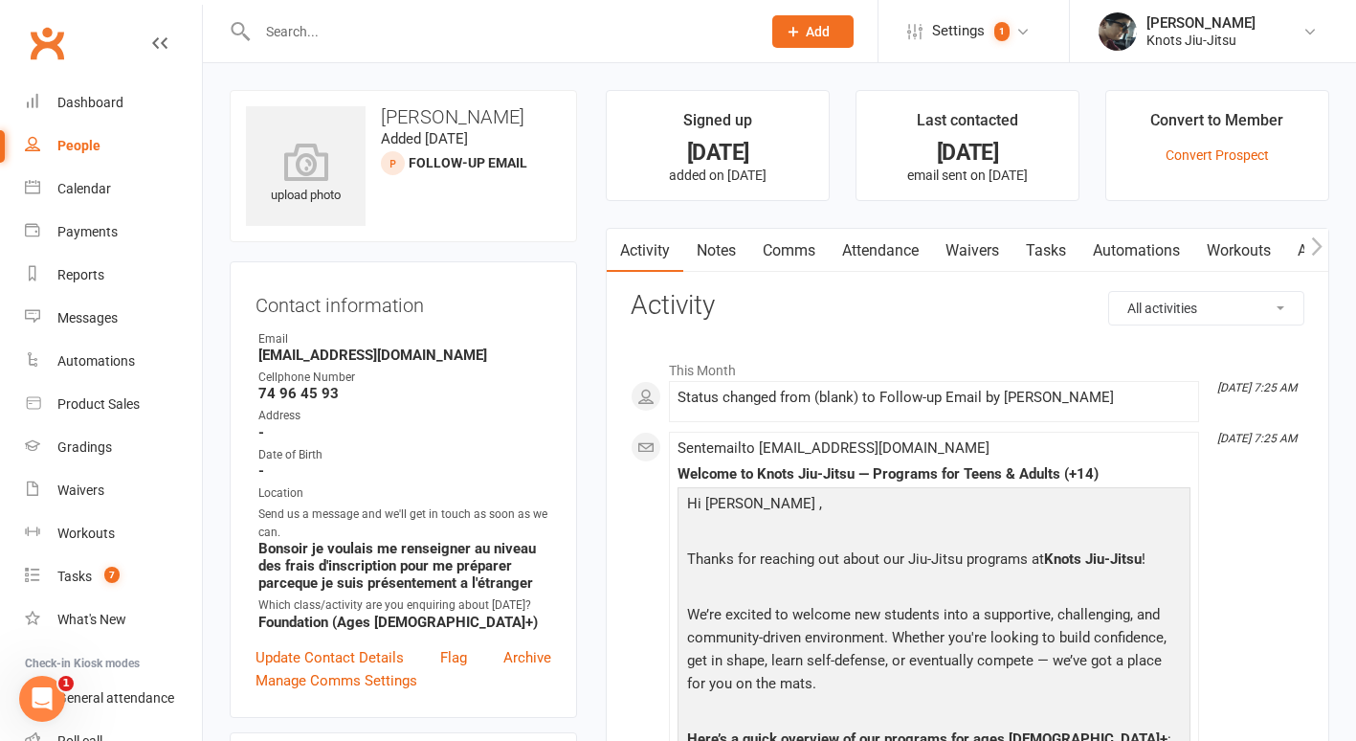 Image resolution: width=1356 pixels, height=741 pixels. What do you see at coordinates (880, 251) in the screenshot?
I see `a: Attendance` at bounding box center [880, 251].